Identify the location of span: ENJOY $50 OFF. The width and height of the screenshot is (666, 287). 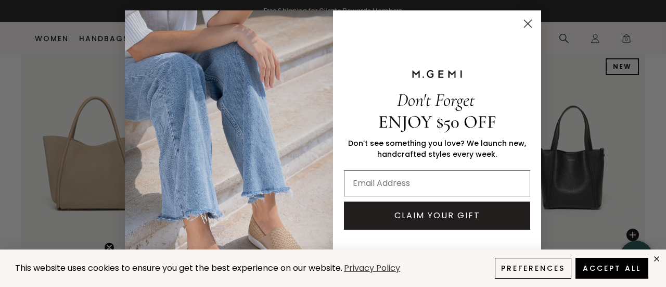
(437, 122).